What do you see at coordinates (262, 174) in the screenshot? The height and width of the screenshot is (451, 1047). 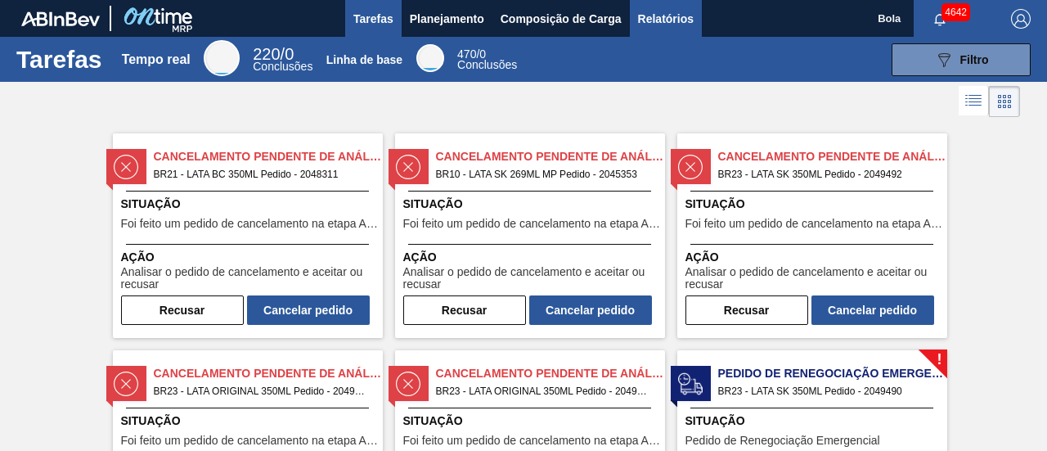 I see `span: BR21 - LATA BC 350ML Pedido - 2048311` at bounding box center [262, 174].